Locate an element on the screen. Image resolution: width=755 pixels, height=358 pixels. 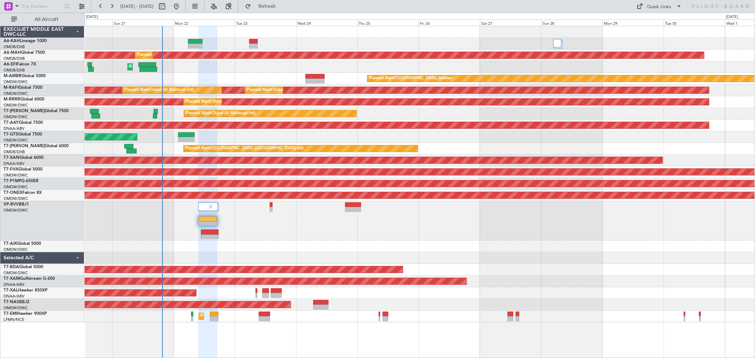
div: Tue 23 is located at coordinates (265, 23).